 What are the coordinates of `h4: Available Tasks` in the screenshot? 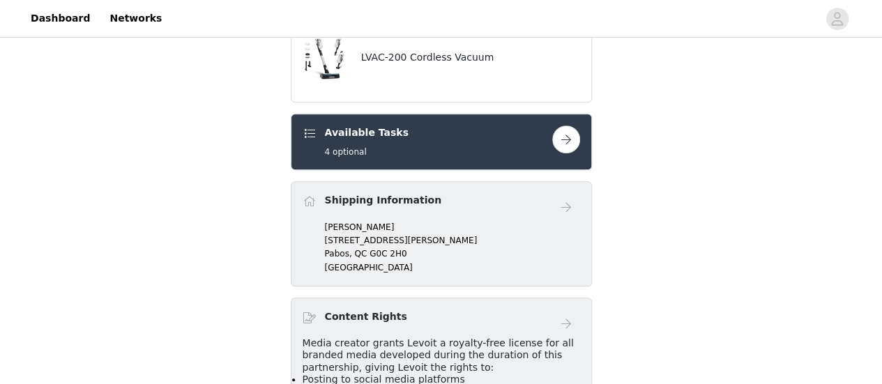 It's located at (367, 132).